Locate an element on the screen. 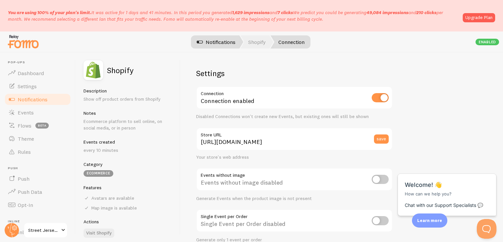  h5: Features is located at coordinates (128, 187).